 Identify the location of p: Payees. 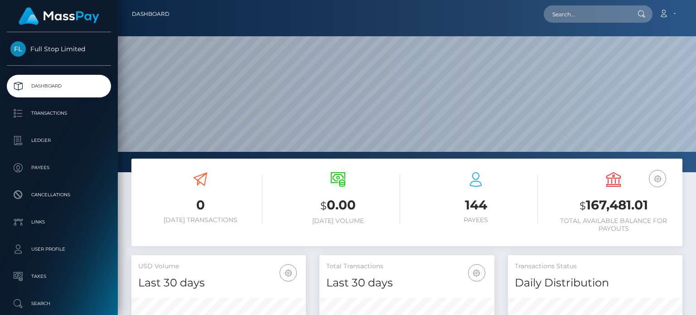
(59, 168).